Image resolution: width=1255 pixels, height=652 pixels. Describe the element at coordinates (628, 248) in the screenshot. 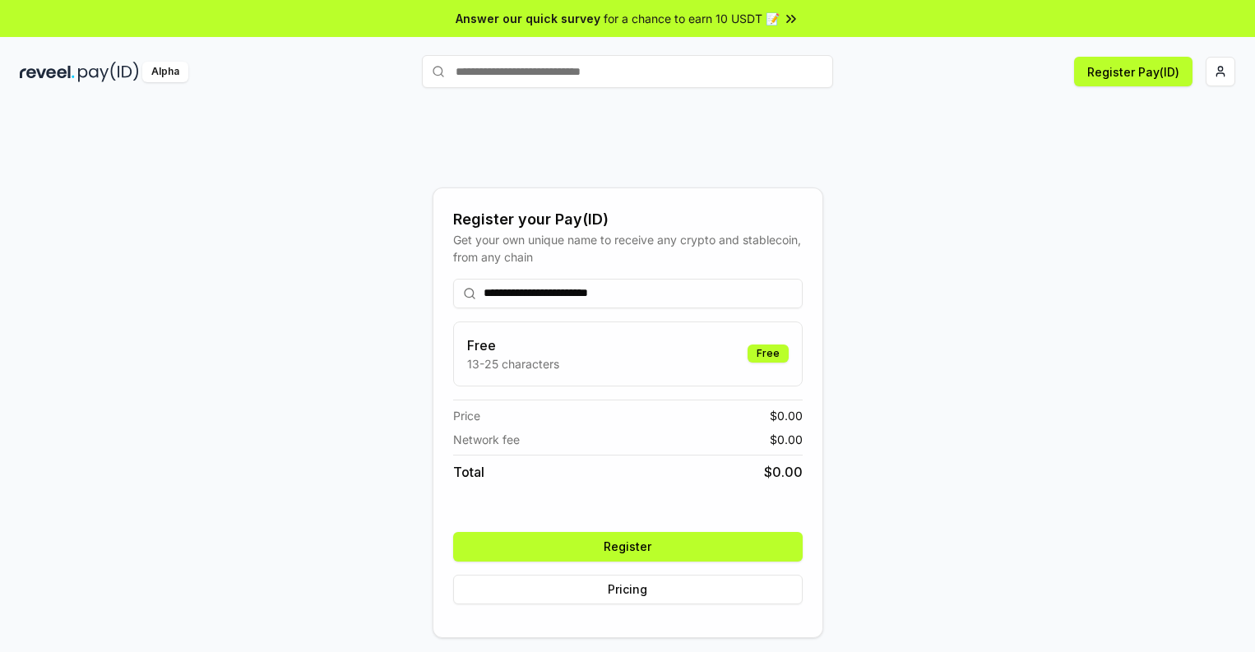

I see `div: Get your own unique name to receive any crypto and stablecoin, from any chain` at that location.